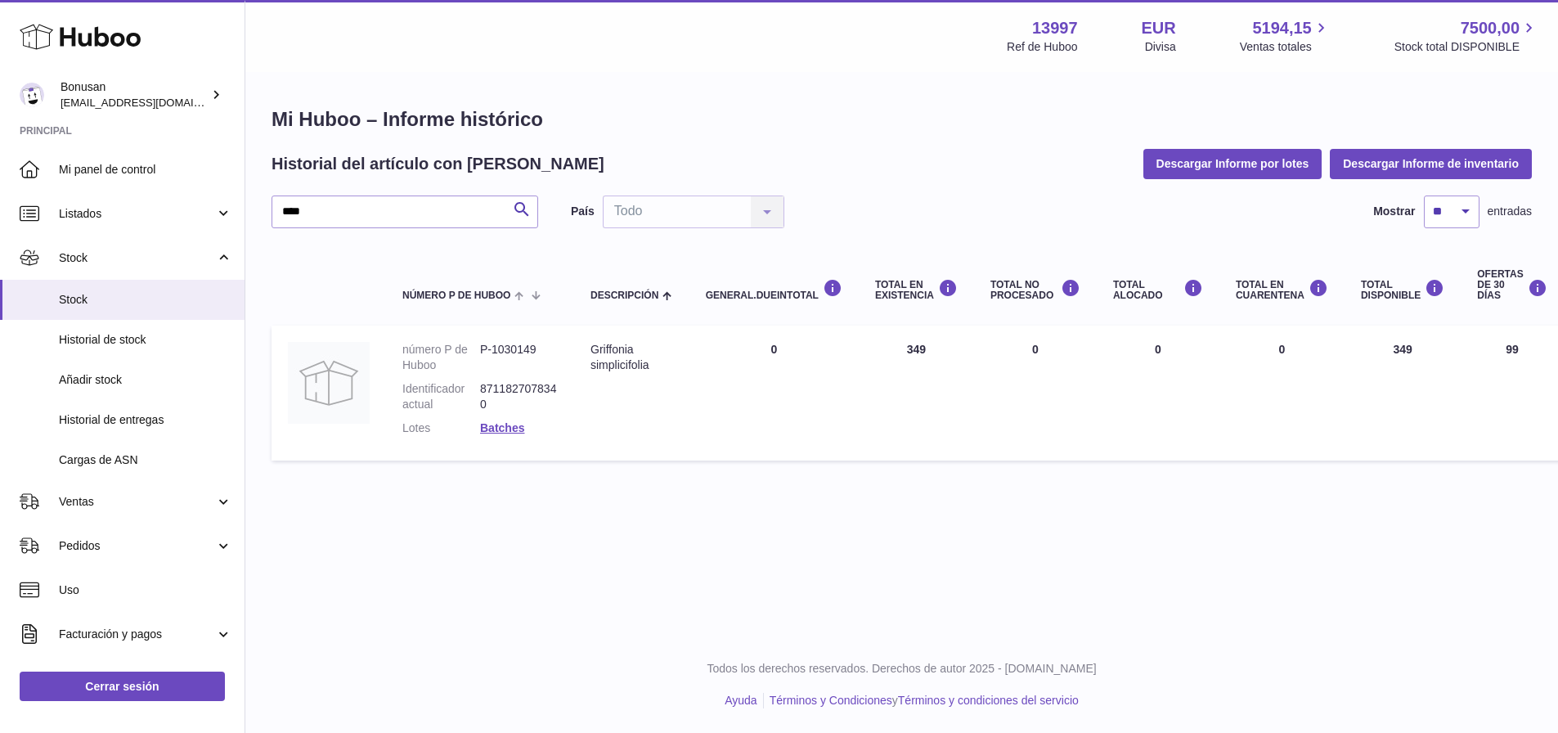 Image resolution: width=1558 pixels, height=733 pixels. Describe the element at coordinates (1466, 47) in the screenshot. I see `span: Stock total DISPONIBLE` at that location.